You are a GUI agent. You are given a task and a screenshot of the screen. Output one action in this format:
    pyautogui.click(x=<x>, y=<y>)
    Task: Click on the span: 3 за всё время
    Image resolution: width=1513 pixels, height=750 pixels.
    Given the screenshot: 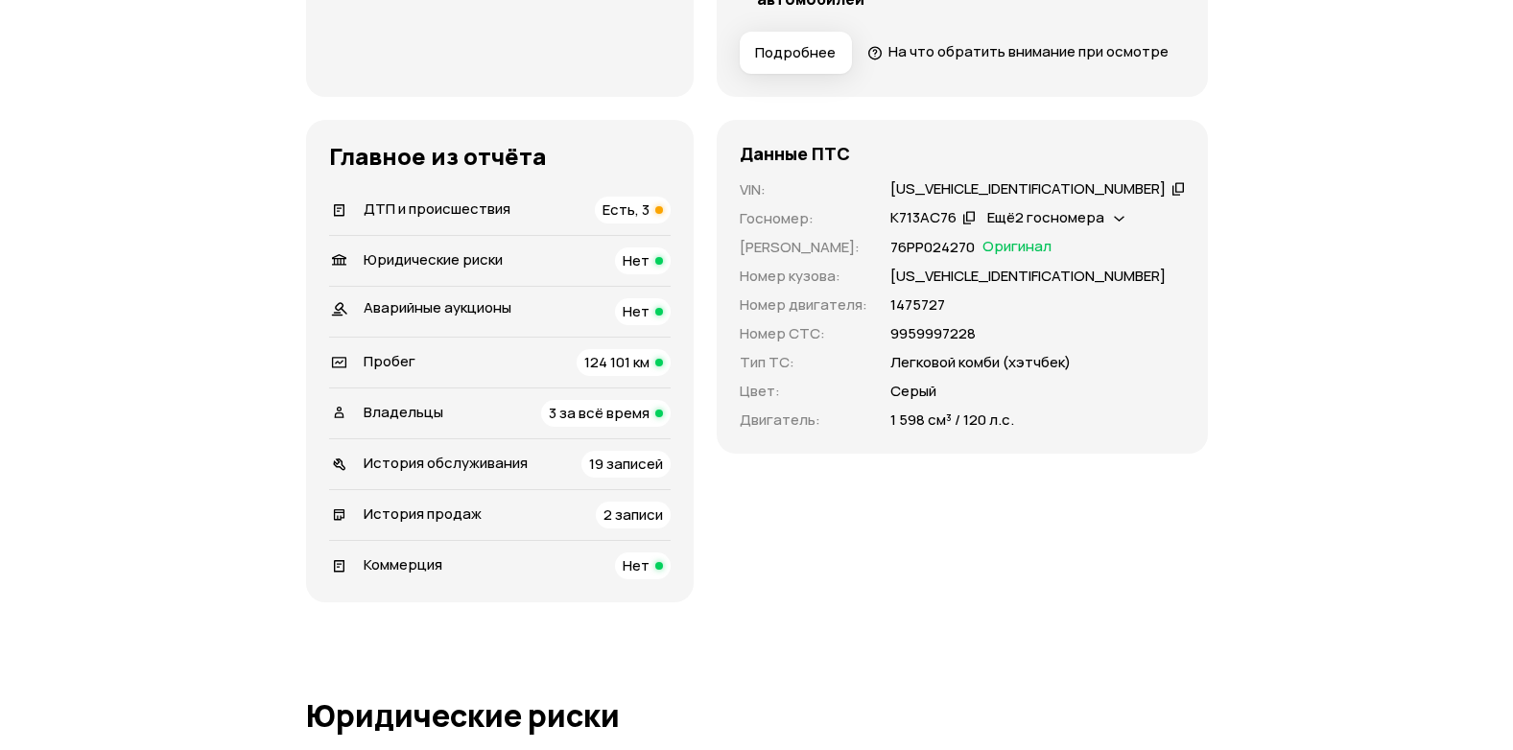 What is the action you would take?
    pyautogui.click(x=599, y=412)
    